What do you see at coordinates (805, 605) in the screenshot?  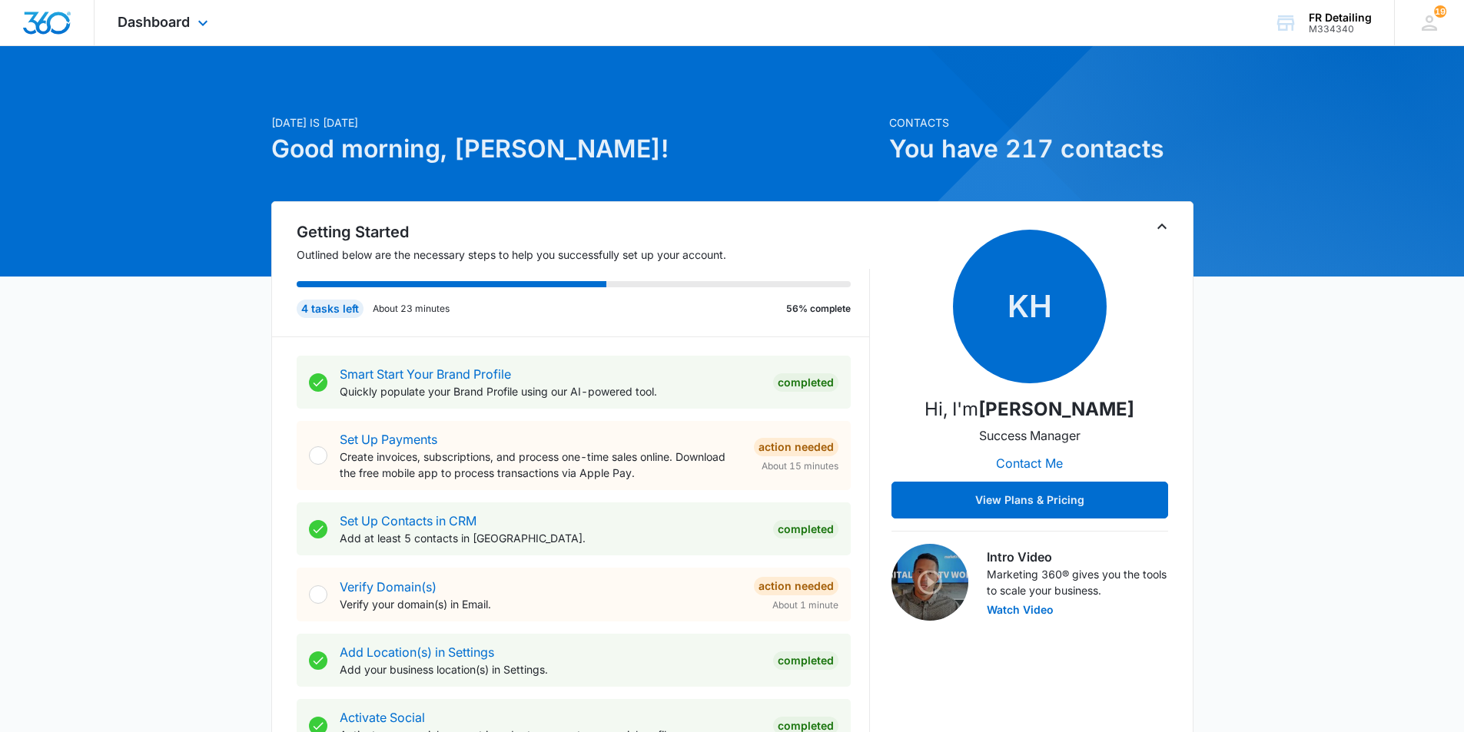 I see `span: About 1 minute` at bounding box center [805, 605].